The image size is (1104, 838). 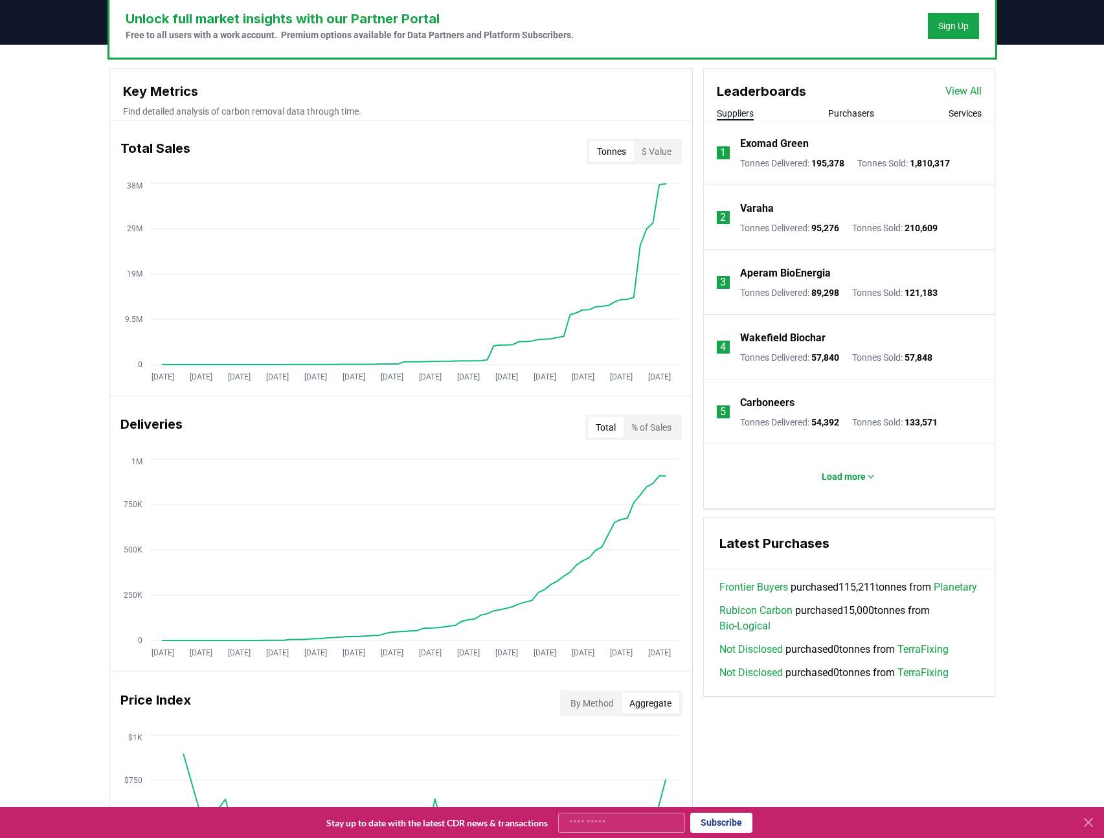 I want to click on button: Suppliers, so click(x=735, y=113).